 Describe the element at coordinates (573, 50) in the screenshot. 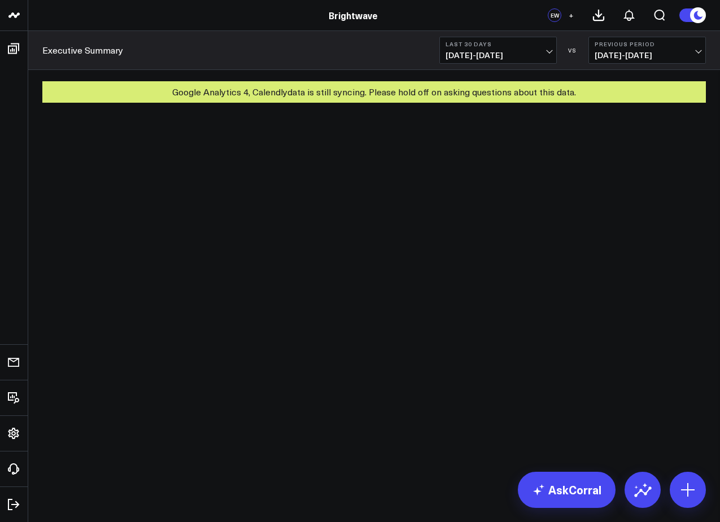

I see `div: VS` at that location.